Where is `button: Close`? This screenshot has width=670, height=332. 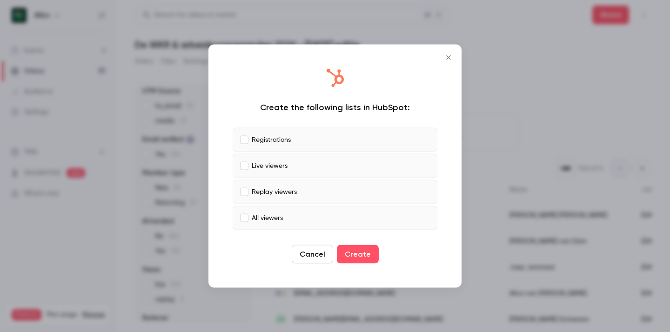 button: Close is located at coordinates (449, 58).